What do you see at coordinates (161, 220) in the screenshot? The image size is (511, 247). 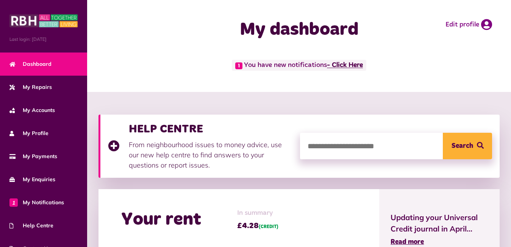 I see `h2: Your rent` at bounding box center [161, 220].